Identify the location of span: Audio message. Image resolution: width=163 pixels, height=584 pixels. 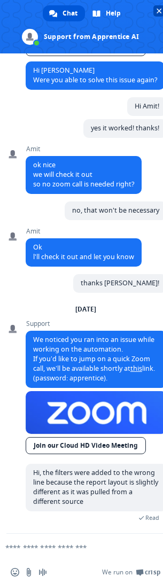
(43, 572).